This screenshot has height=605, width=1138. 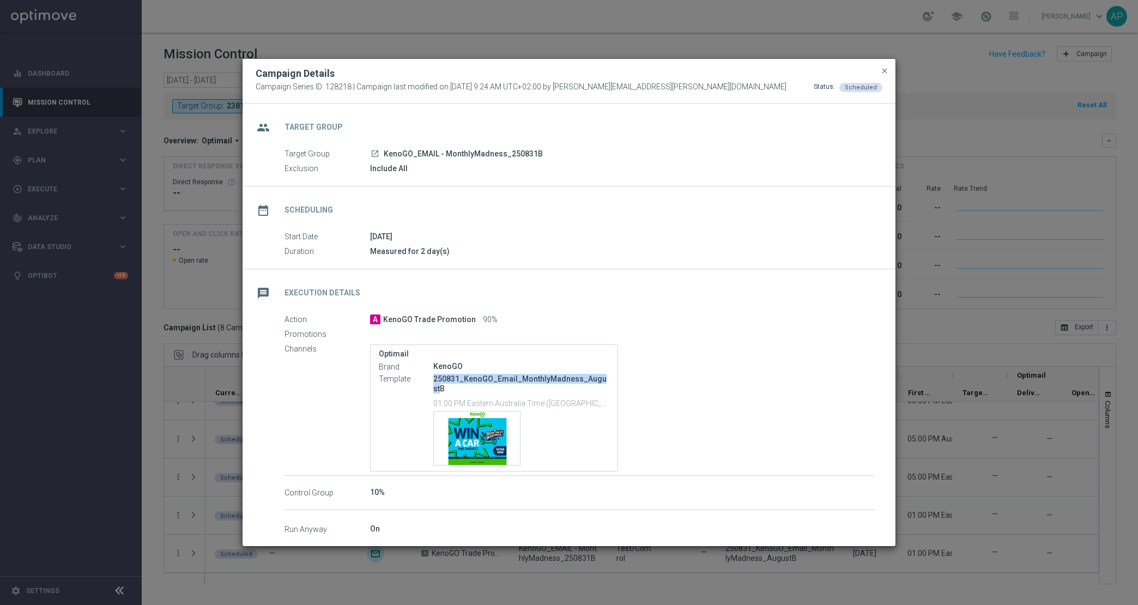 What do you see at coordinates (322, 293) in the screenshot?
I see `h2: Execution Details` at bounding box center [322, 293].